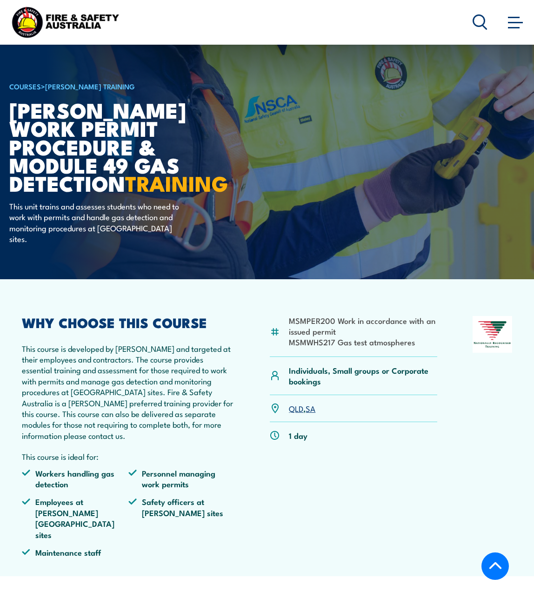  What do you see at coordinates (25, 86) in the screenshot?
I see `a: COURSES` at bounding box center [25, 86].